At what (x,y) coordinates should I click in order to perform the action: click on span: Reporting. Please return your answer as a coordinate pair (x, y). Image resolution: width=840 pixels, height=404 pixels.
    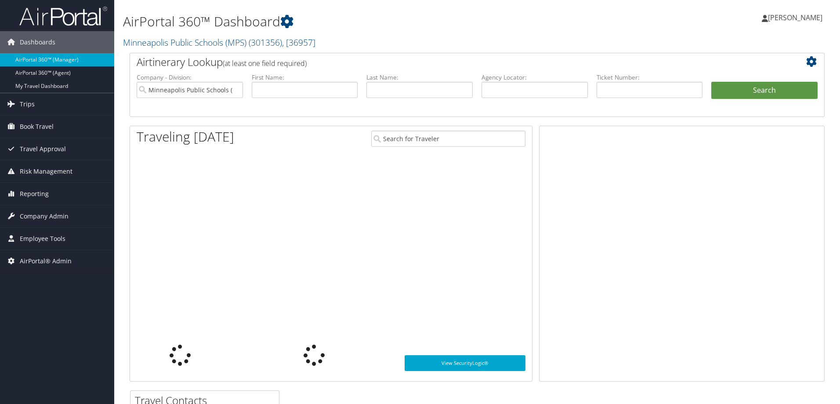
    Looking at the image, I should click on (34, 194).